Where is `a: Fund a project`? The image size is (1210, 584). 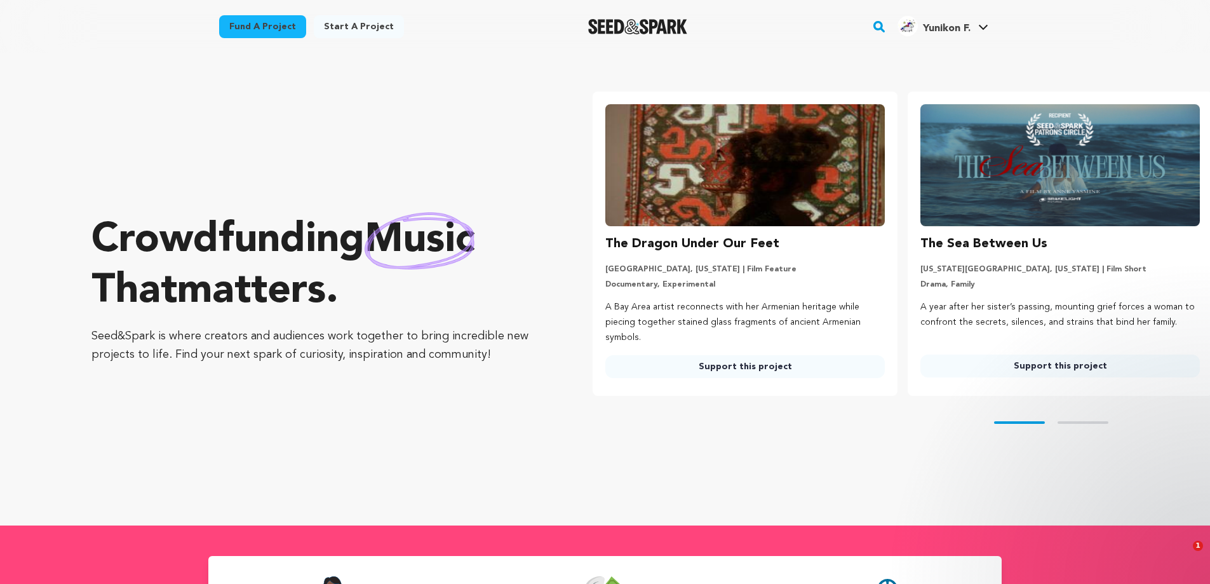 a: Fund a project is located at coordinates (262, 27).